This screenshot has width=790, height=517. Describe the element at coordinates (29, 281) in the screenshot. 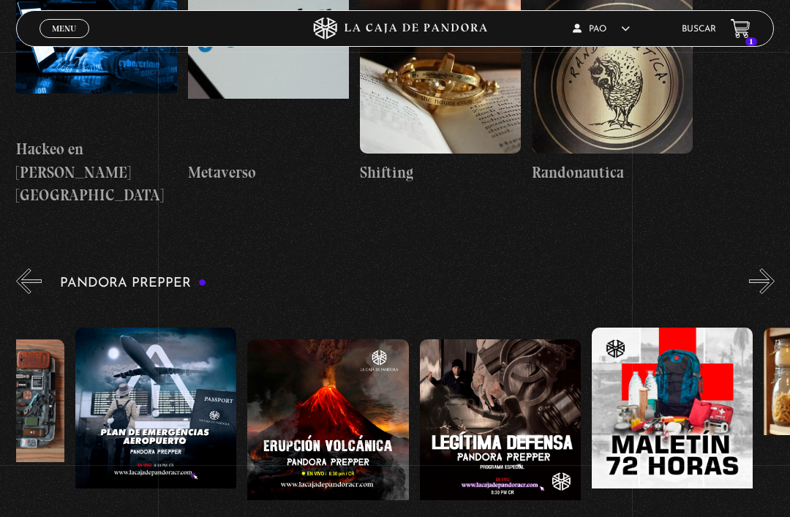

I see `button: Previous` at that location.